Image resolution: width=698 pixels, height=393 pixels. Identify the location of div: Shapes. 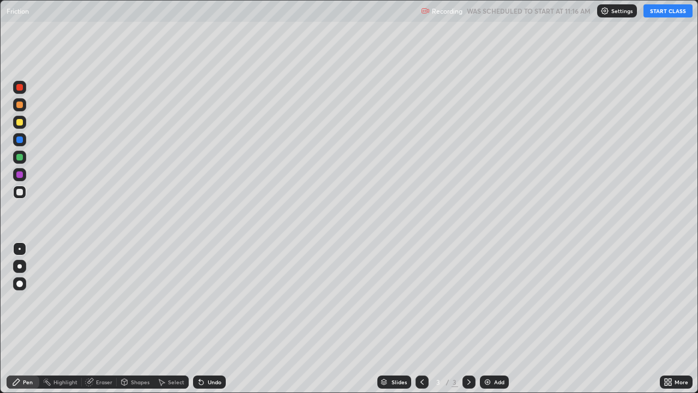
(140, 382).